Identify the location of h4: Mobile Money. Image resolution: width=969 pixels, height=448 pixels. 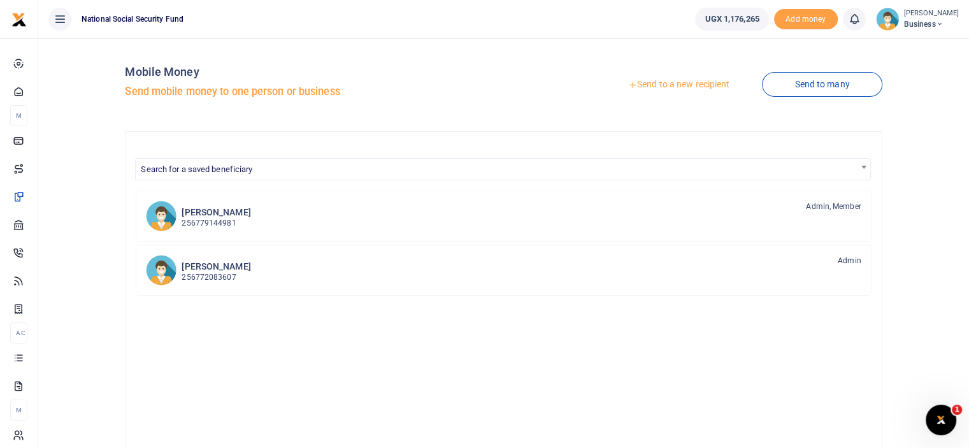
(311, 72).